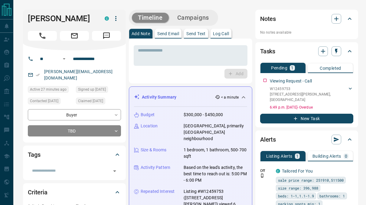  What do you see at coordinates (168, 34) in the screenshot?
I see `p: Send Email` at bounding box center [168, 34].